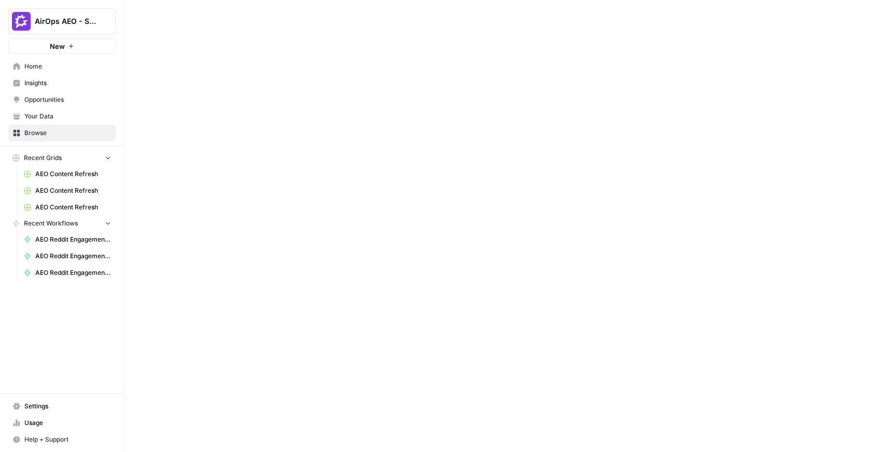  Describe the element at coordinates (62, 439) in the screenshot. I see `button: Help + Support` at that location.